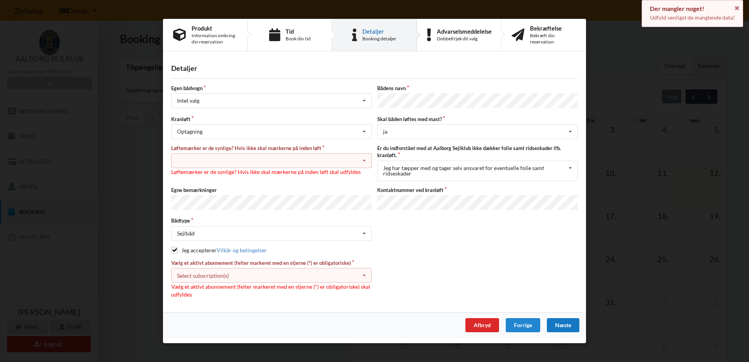 The image size is (749, 362). Describe the element at coordinates (477, 89) in the screenshot. I see `label: Bådens navn` at that location.